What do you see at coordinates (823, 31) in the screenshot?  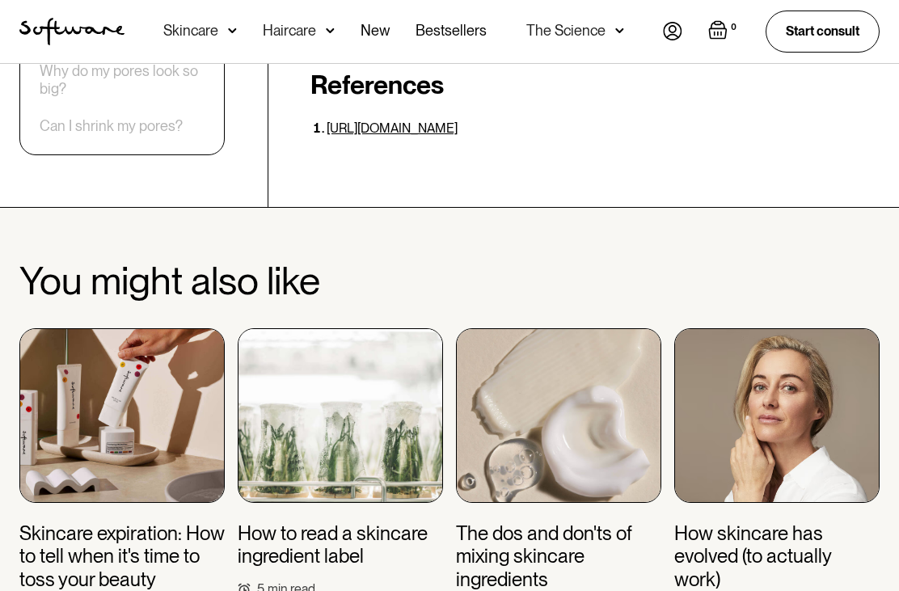 I see `a: Start consult` at bounding box center [823, 31].